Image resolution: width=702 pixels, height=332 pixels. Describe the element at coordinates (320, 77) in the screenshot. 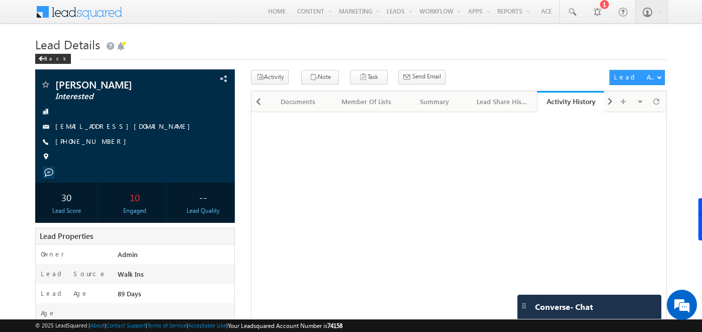

I see `button: Note` at that location.